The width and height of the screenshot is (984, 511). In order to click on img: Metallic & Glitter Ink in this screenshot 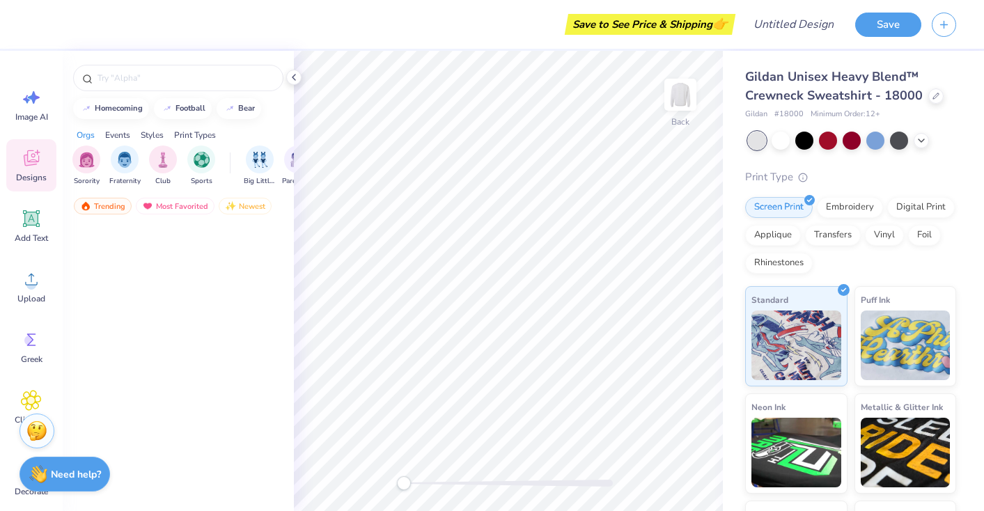, I will do `click(906, 453)`.